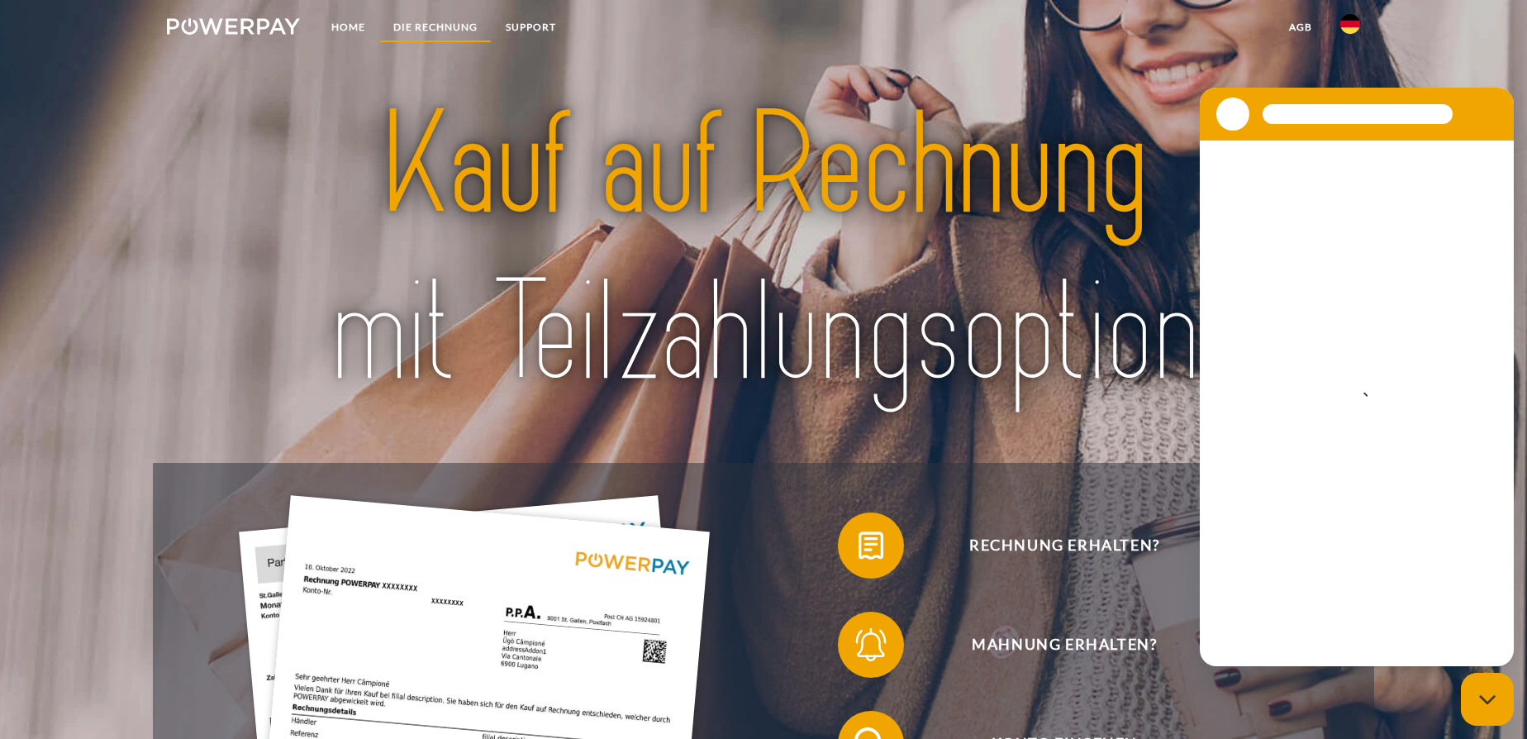  I want to click on a: DIE RECHNUNG, so click(436, 27).